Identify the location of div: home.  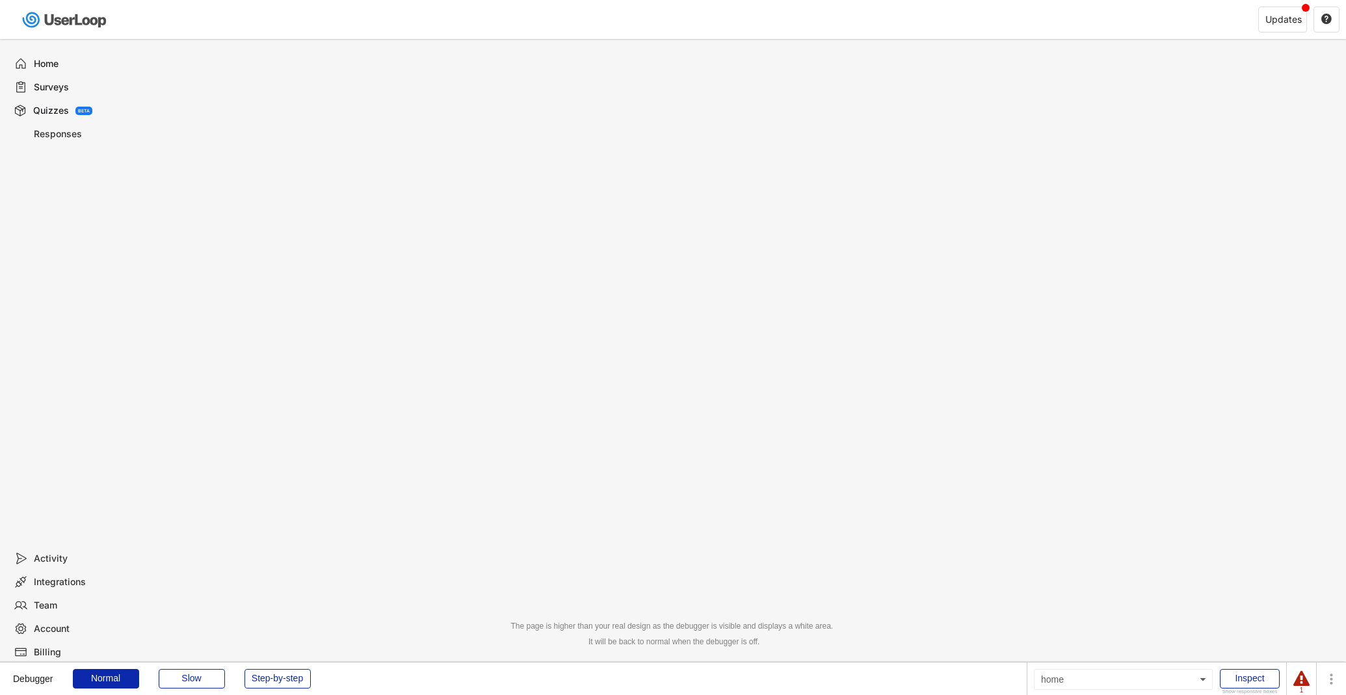
(1123, 680).